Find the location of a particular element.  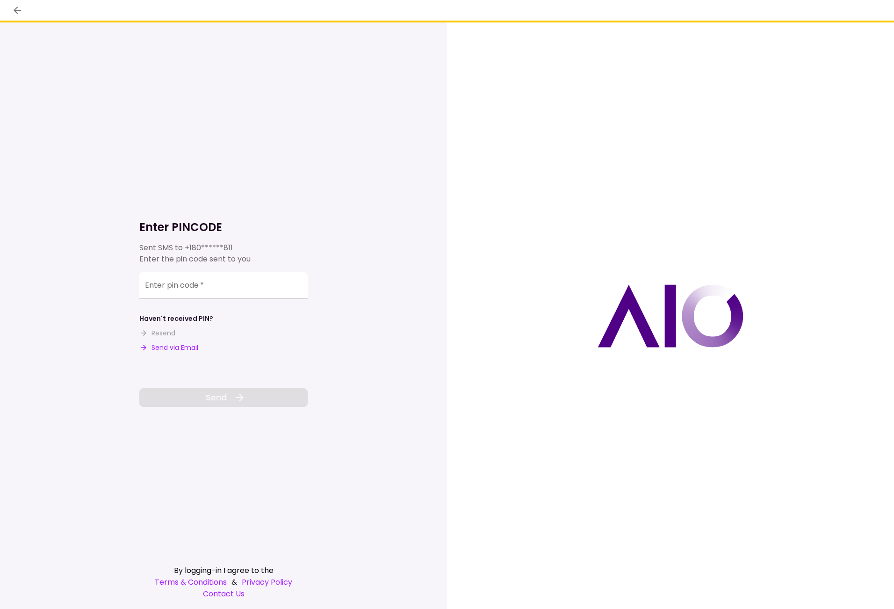

img: AIO logo is located at coordinates (671, 316).